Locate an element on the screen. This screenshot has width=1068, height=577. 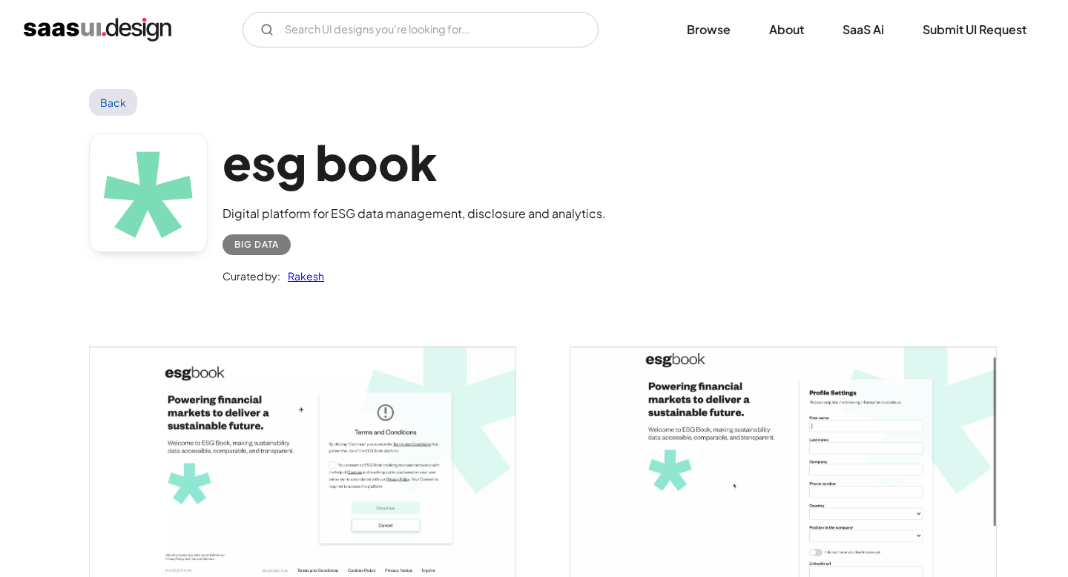
h1: esg book is located at coordinates (414, 162).